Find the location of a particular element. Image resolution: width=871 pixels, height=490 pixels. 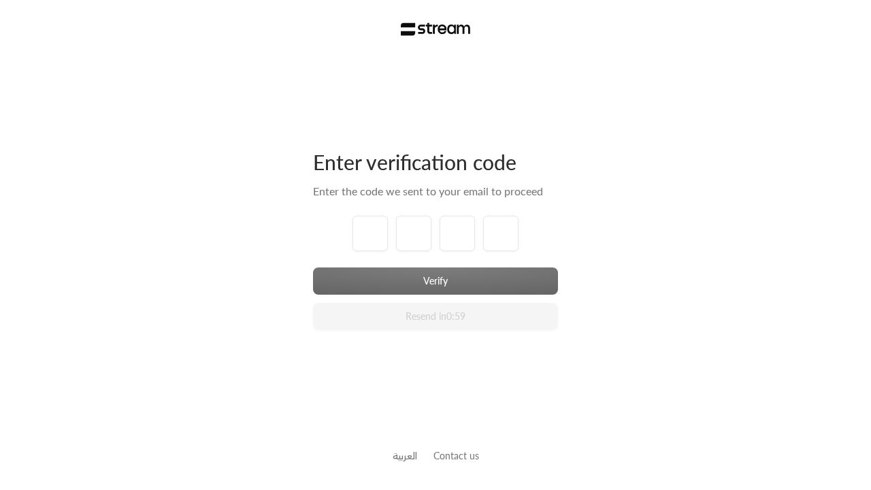

div: Enter the code we sent to your email to proceed is located at coordinates (435, 191).